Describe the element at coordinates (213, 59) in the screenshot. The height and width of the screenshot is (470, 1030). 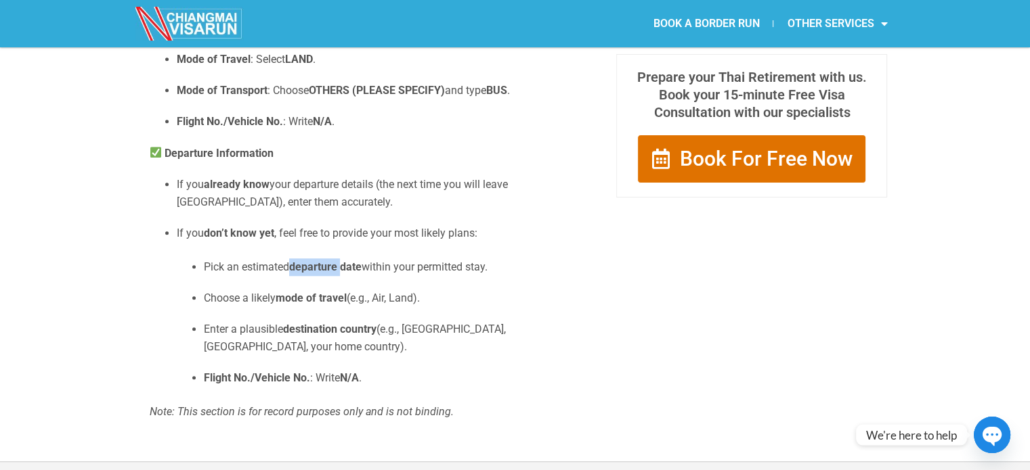
I see `strong: Mode of Travel` at that location.